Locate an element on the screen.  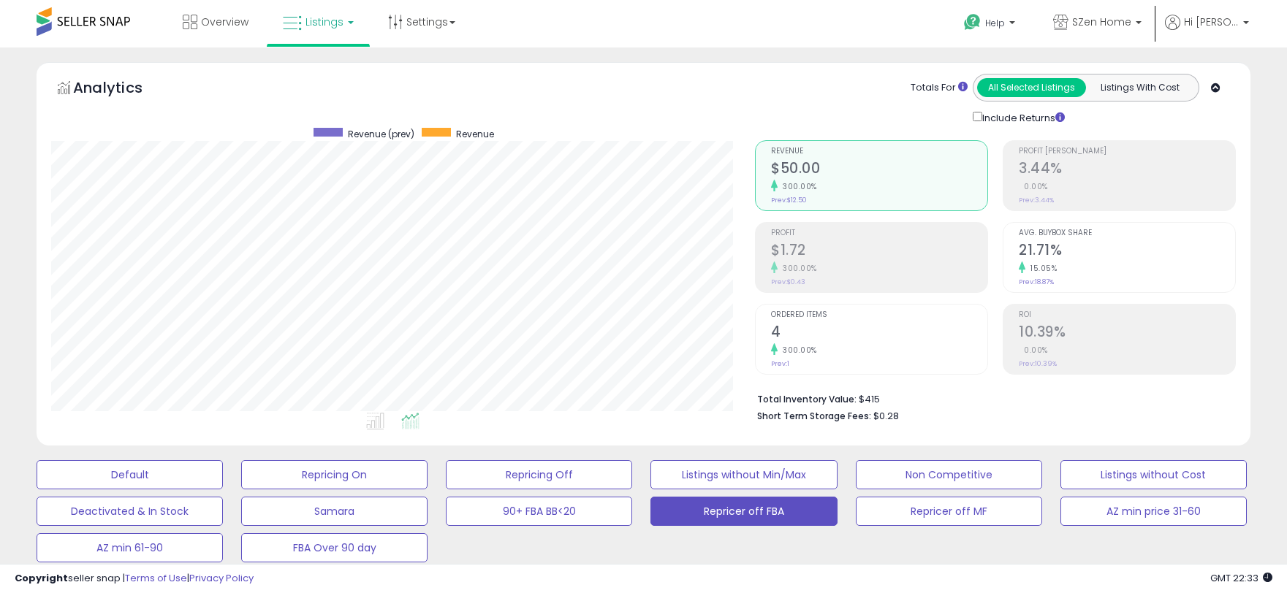
h5: Analytics is located at coordinates (122, 89).